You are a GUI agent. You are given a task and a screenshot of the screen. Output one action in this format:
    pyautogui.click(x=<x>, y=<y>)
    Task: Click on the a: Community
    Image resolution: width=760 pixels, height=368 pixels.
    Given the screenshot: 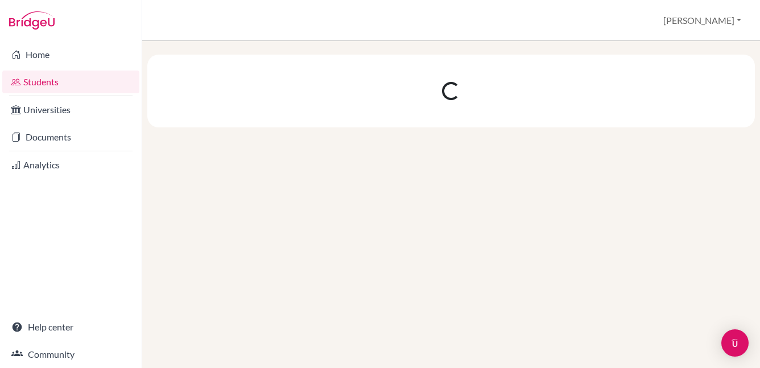 What is the action you would take?
    pyautogui.click(x=71, y=354)
    